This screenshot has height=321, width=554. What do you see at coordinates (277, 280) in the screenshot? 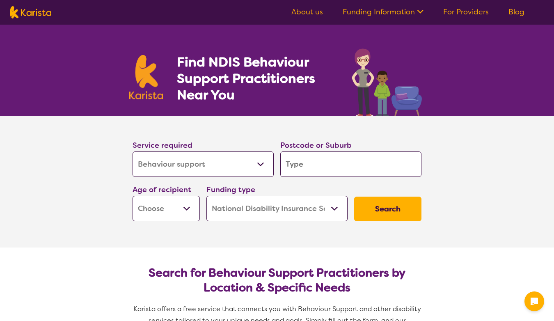
I see `h2: Search for Behaviour Support Practitioners by Location & Specific Needs` at bounding box center [277, 280].